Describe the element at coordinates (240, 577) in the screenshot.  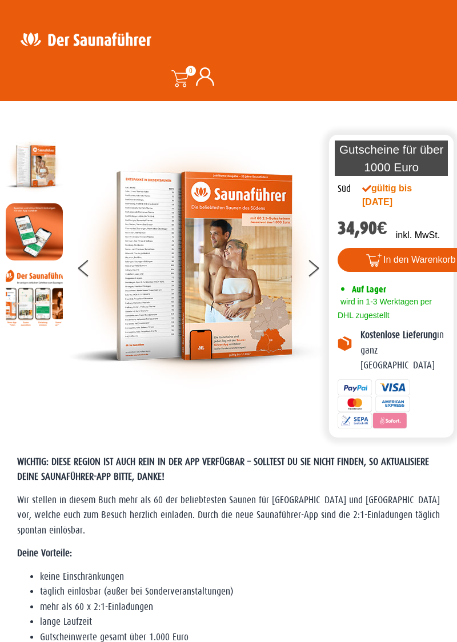
I see `li: keine Einschränkungen` at that location.